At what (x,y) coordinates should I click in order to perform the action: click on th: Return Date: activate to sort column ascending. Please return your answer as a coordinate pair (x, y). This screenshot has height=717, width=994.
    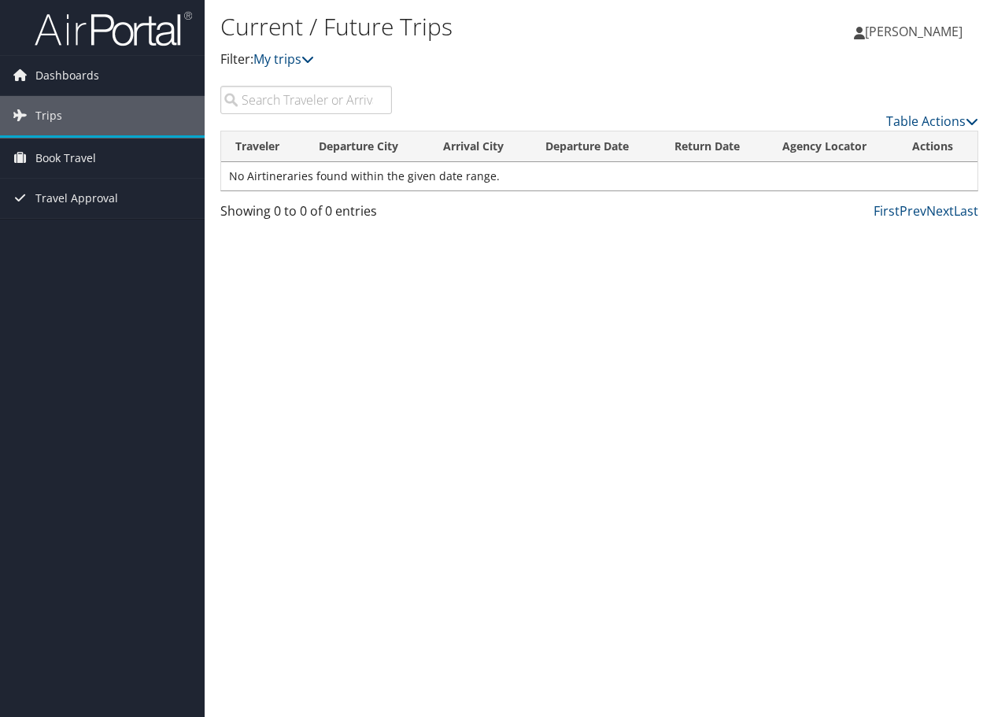
    Looking at the image, I should click on (714, 146).